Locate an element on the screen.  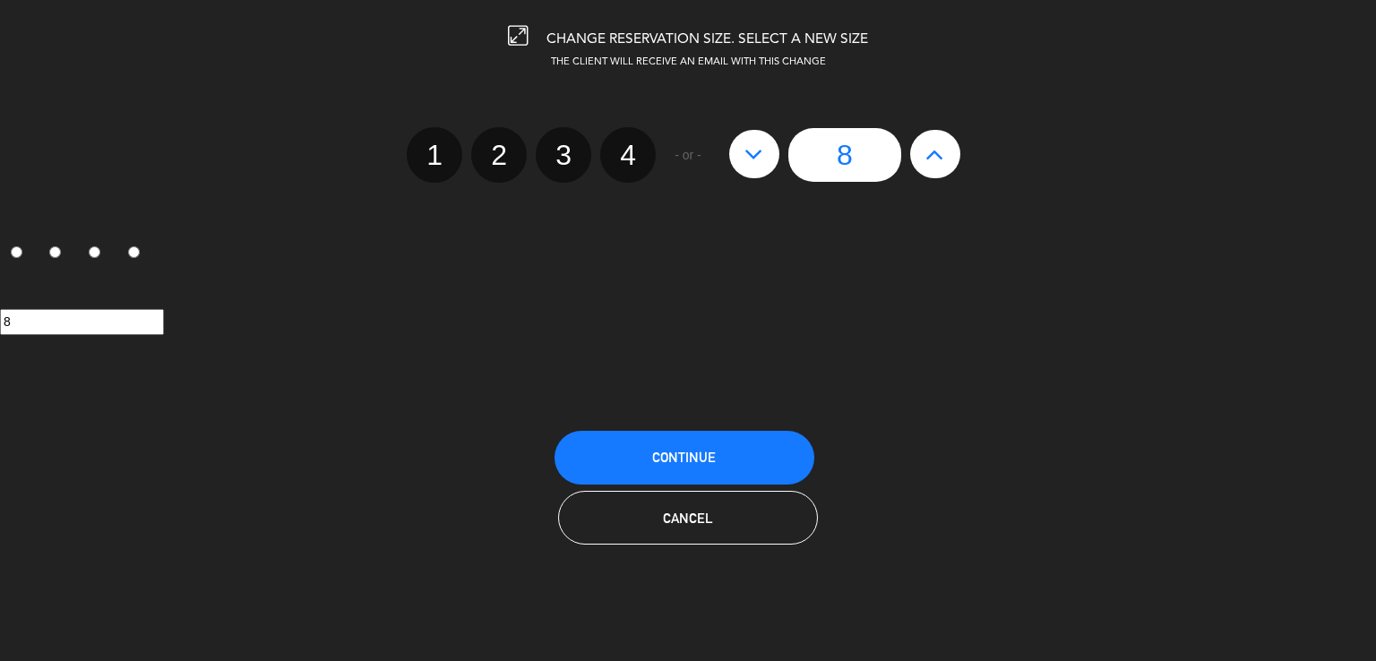
button: Continue is located at coordinates (684, 458).